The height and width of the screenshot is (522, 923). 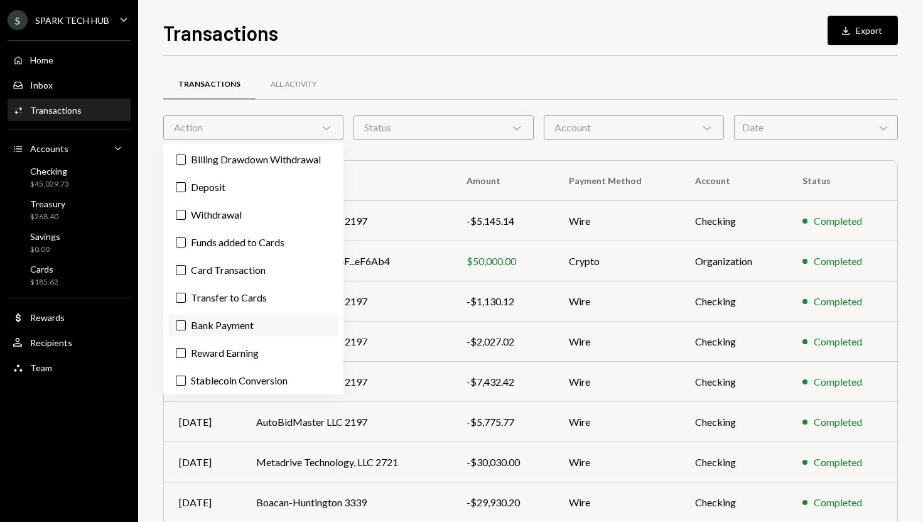 What do you see at coordinates (69, 342) in the screenshot?
I see `a: Recipients` at bounding box center [69, 342].